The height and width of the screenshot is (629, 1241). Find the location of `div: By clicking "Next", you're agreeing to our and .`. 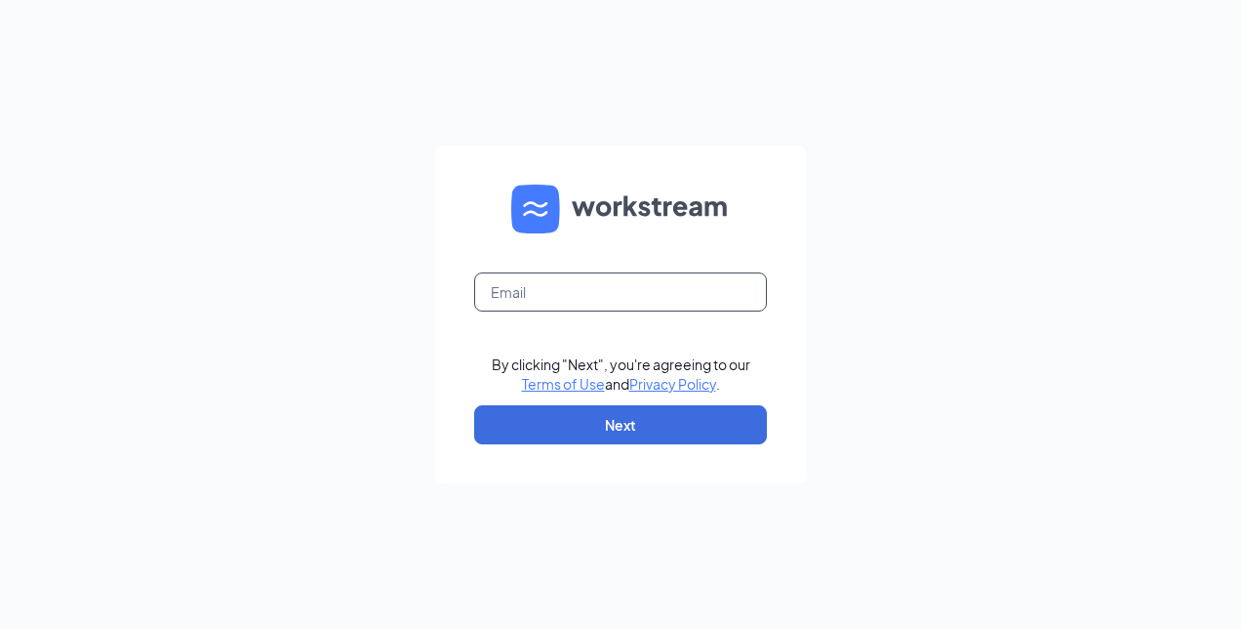

div: By clicking "Next", you're agreeing to our and . is located at coordinates (621, 374).